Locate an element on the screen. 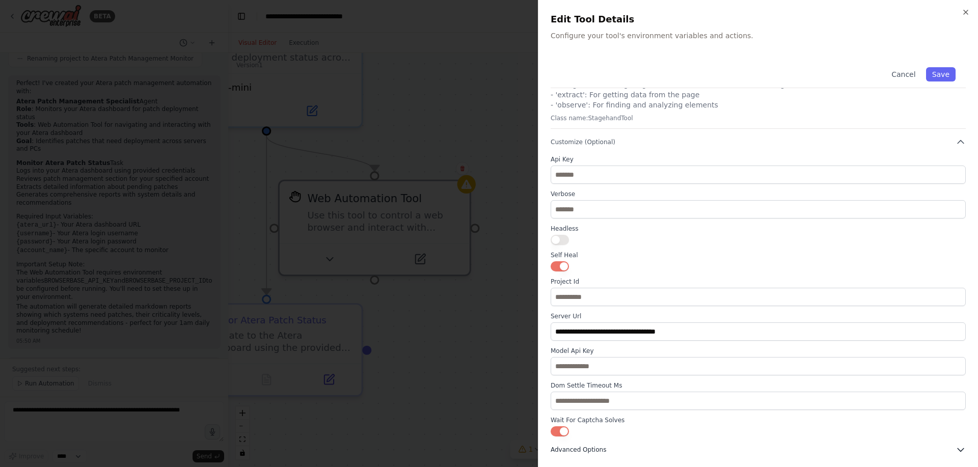 The width and height of the screenshot is (978, 467). button: Save is located at coordinates (941, 74).